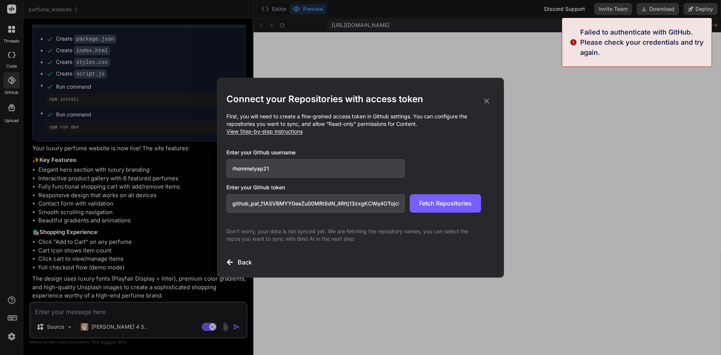 This screenshot has height=355, width=721. What do you see at coordinates (445, 203) in the screenshot?
I see `button: Fetch Repositories` at bounding box center [445, 203].